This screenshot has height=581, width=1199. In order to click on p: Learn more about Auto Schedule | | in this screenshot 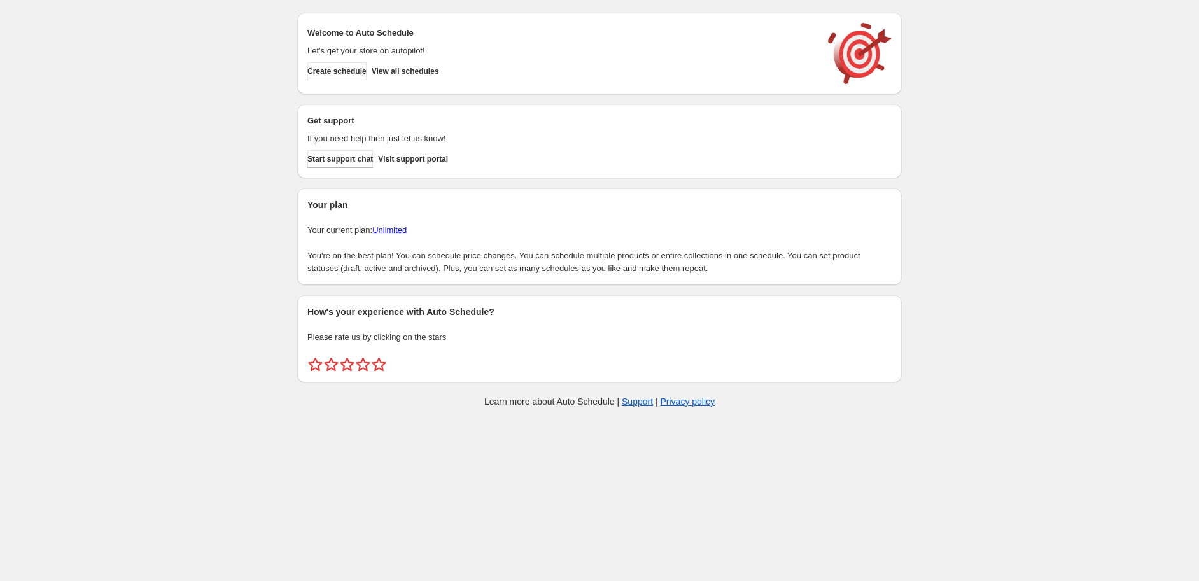, I will do `click(599, 402)`.